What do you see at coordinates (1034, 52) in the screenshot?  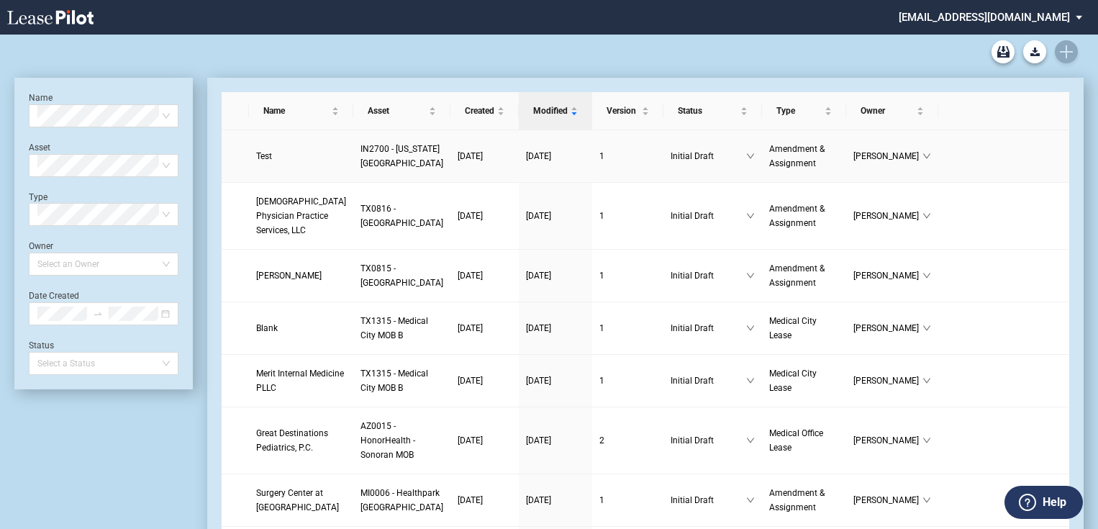 I see `md-menu: Download Blank Form List` at bounding box center [1034, 52].